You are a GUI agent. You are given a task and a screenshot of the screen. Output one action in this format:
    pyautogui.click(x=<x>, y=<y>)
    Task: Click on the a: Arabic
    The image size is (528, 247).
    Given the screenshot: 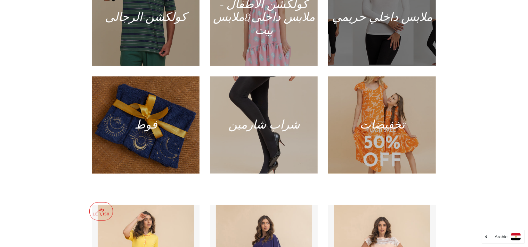 What is the action you would take?
    pyautogui.click(x=503, y=237)
    